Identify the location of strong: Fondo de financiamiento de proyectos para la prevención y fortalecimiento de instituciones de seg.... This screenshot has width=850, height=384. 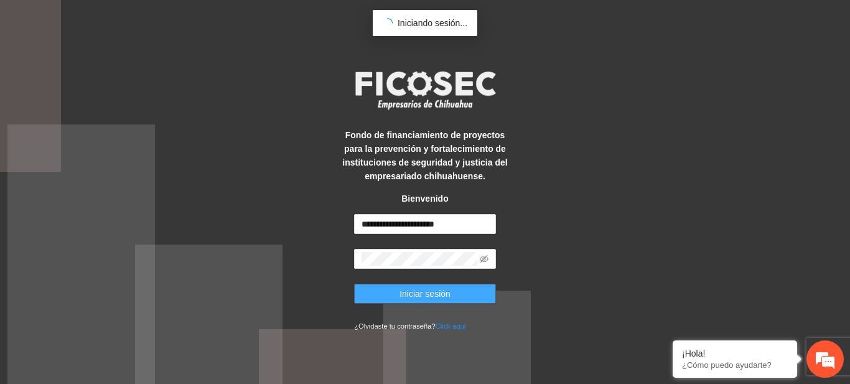
(424, 156).